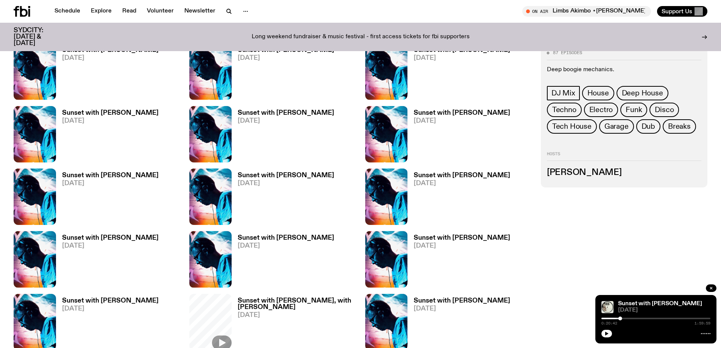 This screenshot has height=348, width=721. I want to click on span: Garage, so click(617, 126).